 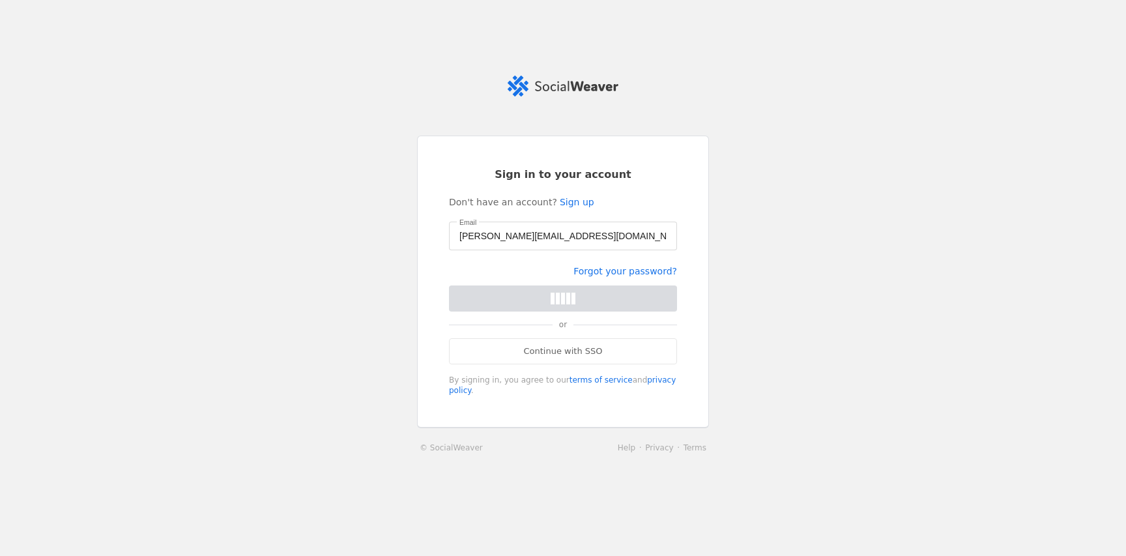 What do you see at coordinates (625, 271) in the screenshot?
I see `a: Forgot your password?` at bounding box center [625, 271].